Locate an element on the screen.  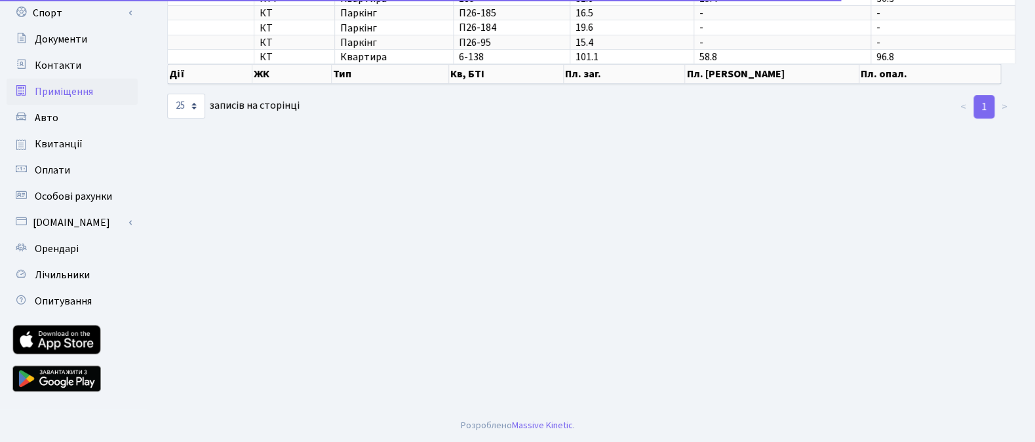
th: Кв, БТІ is located at coordinates (506, 74).